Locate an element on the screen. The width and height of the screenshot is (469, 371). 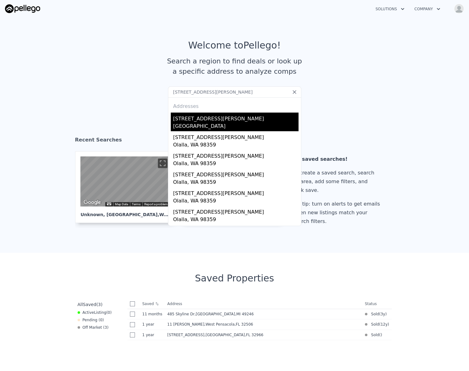
time: 2024-07-12 19:42 is located at coordinates (152, 335).